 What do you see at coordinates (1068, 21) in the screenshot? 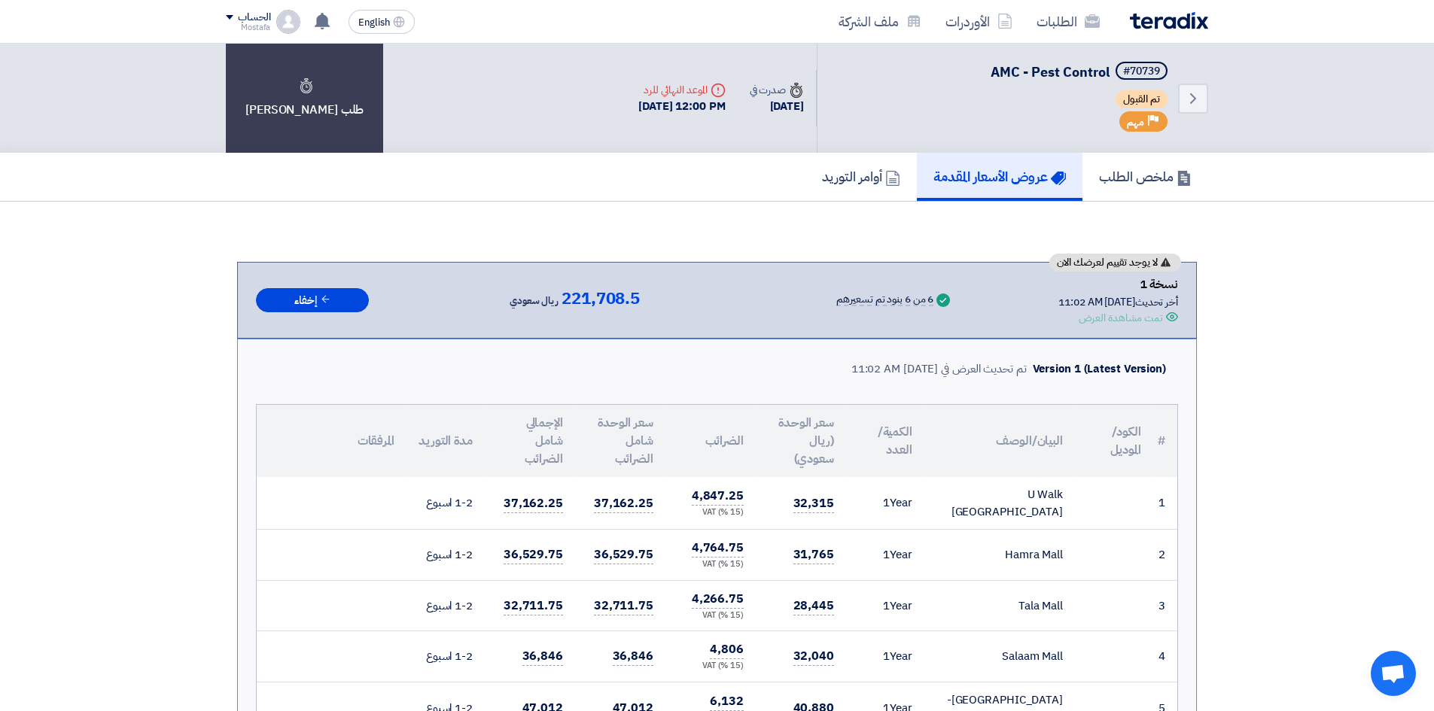
I see `a: الطلبات` at bounding box center [1068, 21].